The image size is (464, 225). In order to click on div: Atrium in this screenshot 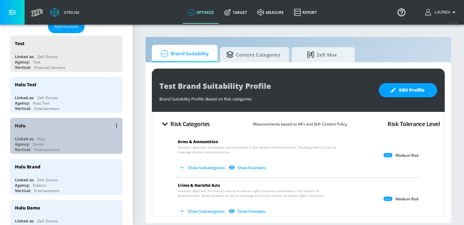, I will do `click(70, 12)`.